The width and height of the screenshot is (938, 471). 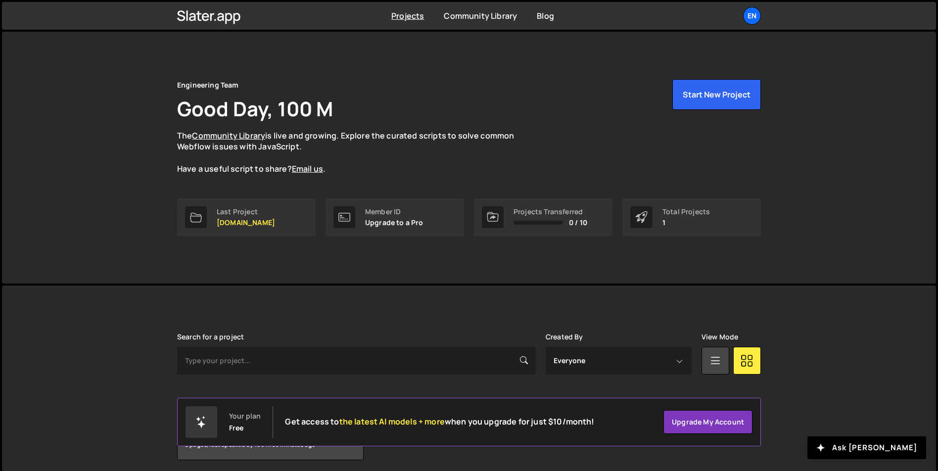 What do you see at coordinates (307, 169) in the screenshot?
I see `a: Email us` at bounding box center [307, 169].